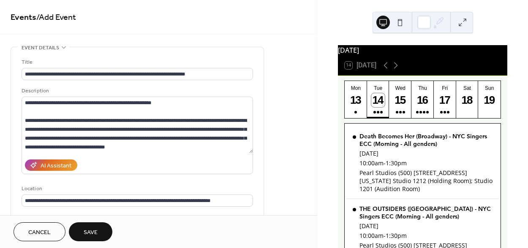 Image resolution: width=528 pixels, height=248 pixels. What do you see at coordinates (39, 232) in the screenshot?
I see `a: Cancel` at bounding box center [39, 232].